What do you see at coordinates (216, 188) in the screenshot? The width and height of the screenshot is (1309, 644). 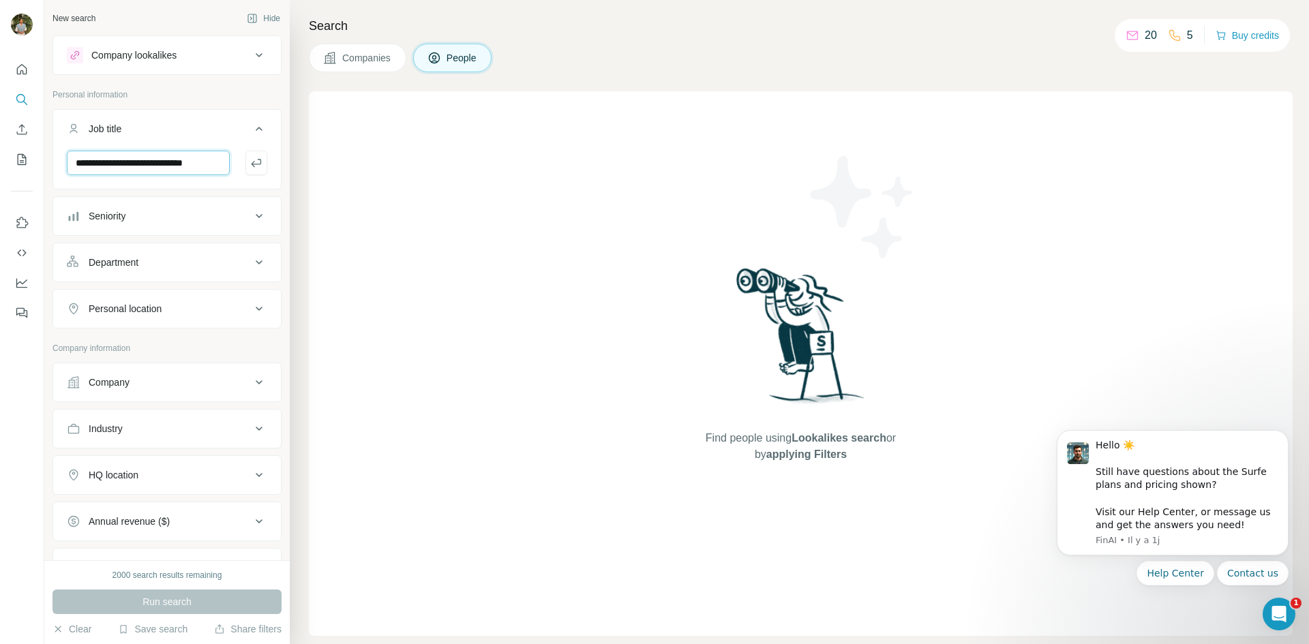 I see `button: Quick reply: Contact us` at bounding box center [216, 188].